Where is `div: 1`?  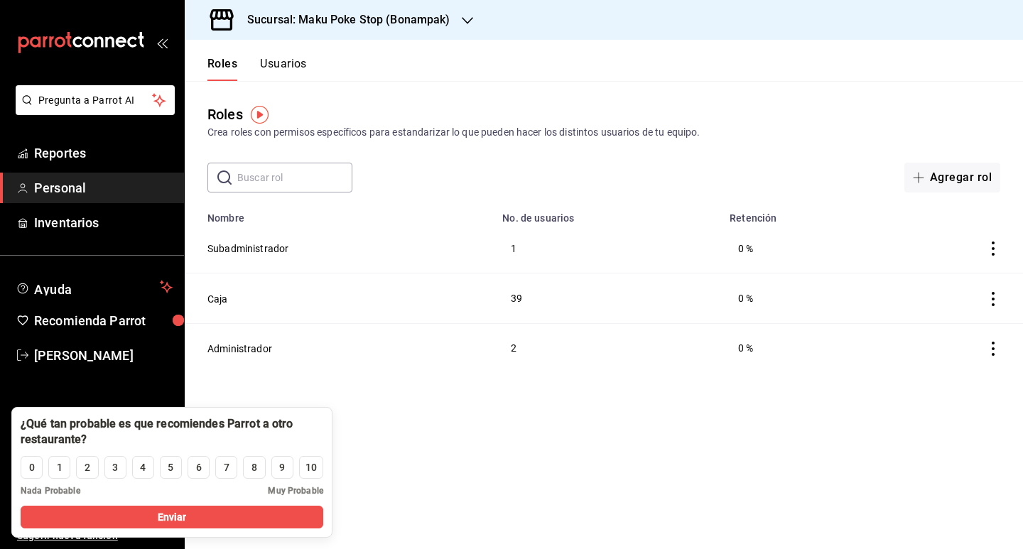 div: 1 is located at coordinates (60, 468).